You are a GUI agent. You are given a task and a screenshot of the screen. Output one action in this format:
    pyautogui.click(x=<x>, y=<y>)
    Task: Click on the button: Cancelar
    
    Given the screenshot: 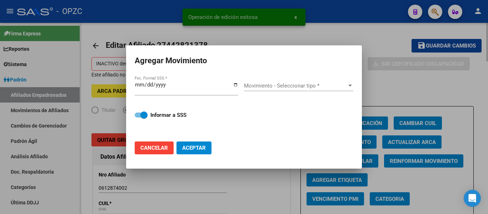 What is the action you would take?
    pyautogui.click(x=154, y=148)
    